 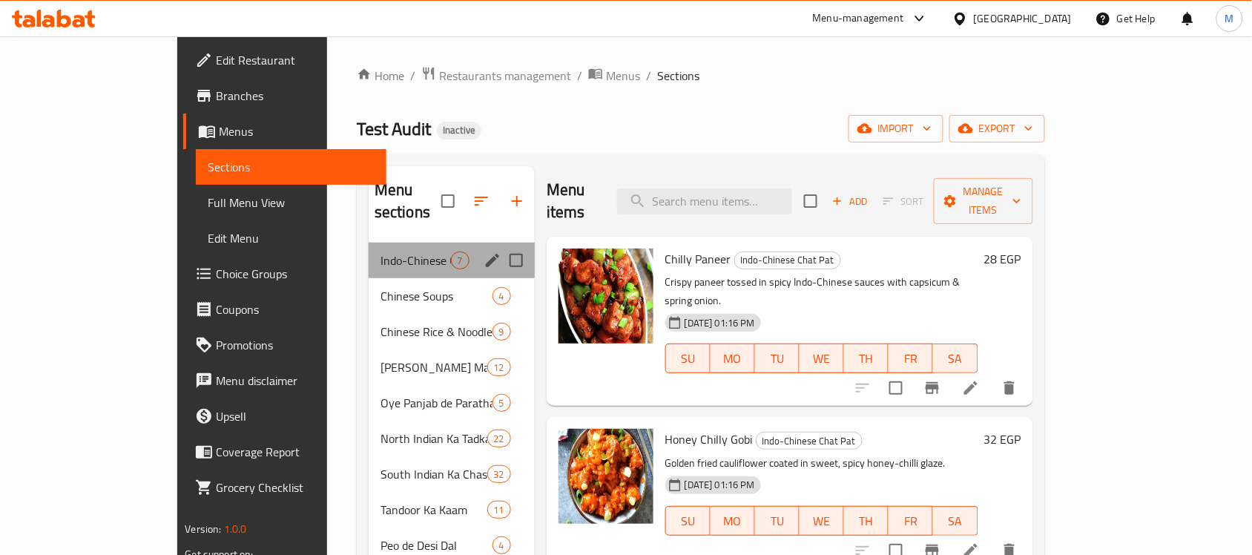 What do you see at coordinates (911, 358) in the screenshot?
I see `button: FR` at bounding box center [911, 358].